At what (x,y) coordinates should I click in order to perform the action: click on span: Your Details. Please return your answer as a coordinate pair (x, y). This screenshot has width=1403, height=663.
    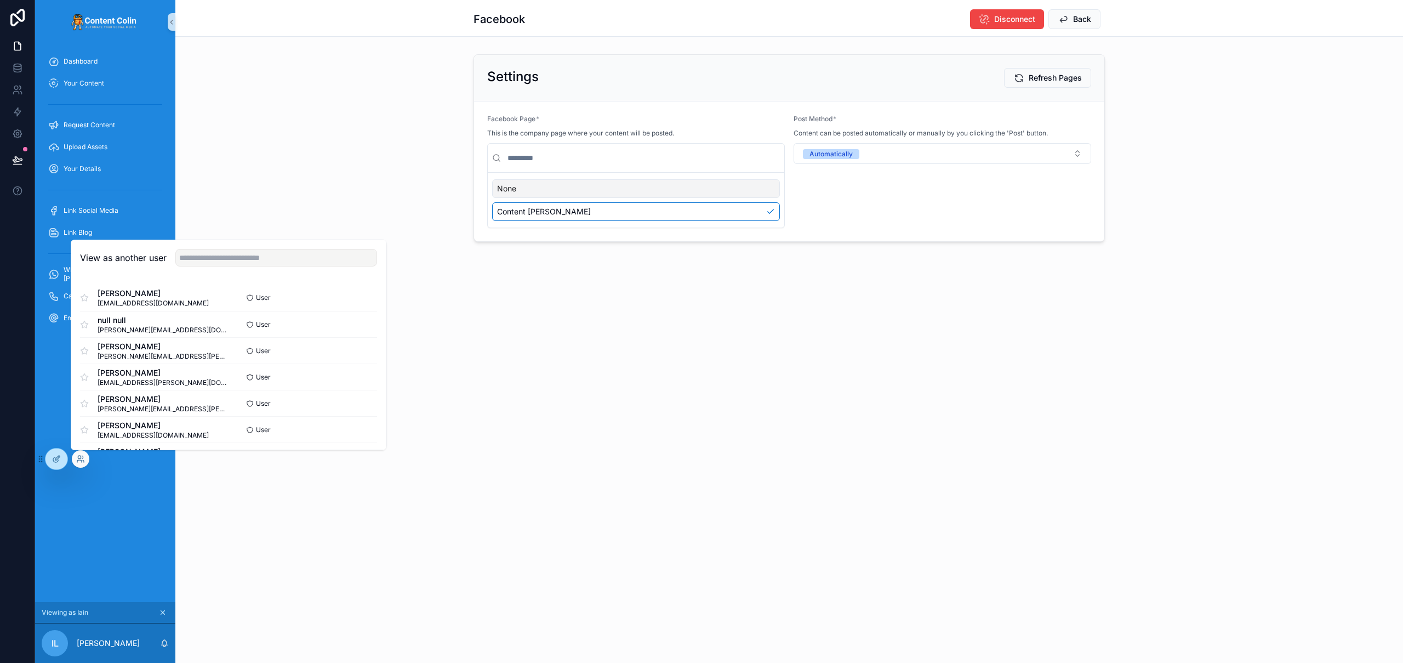
    Looking at the image, I should click on (82, 169).